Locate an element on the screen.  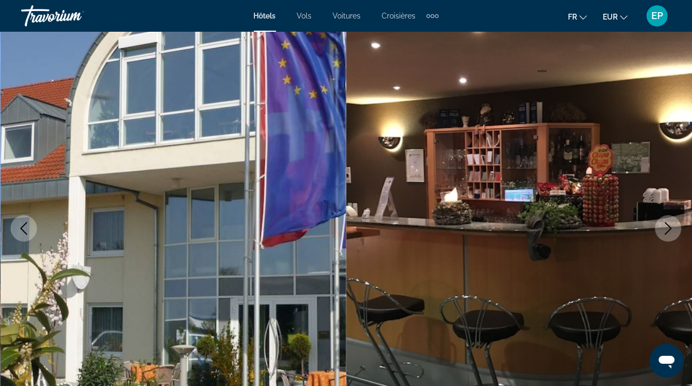
button: Next image is located at coordinates (669, 228).